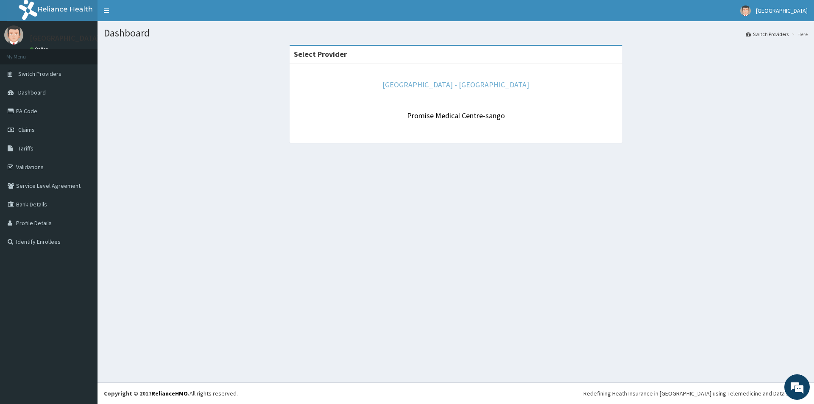 Image resolution: width=814 pixels, height=404 pixels. Describe the element at coordinates (32, 92) in the screenshot. I see `span: Dashboard` at that location.